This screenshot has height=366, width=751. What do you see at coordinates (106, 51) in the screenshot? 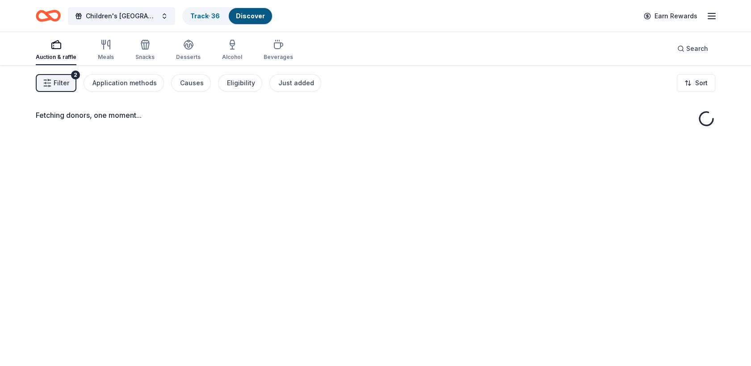
I see `button: Meals` at bounding box center [106, 51].